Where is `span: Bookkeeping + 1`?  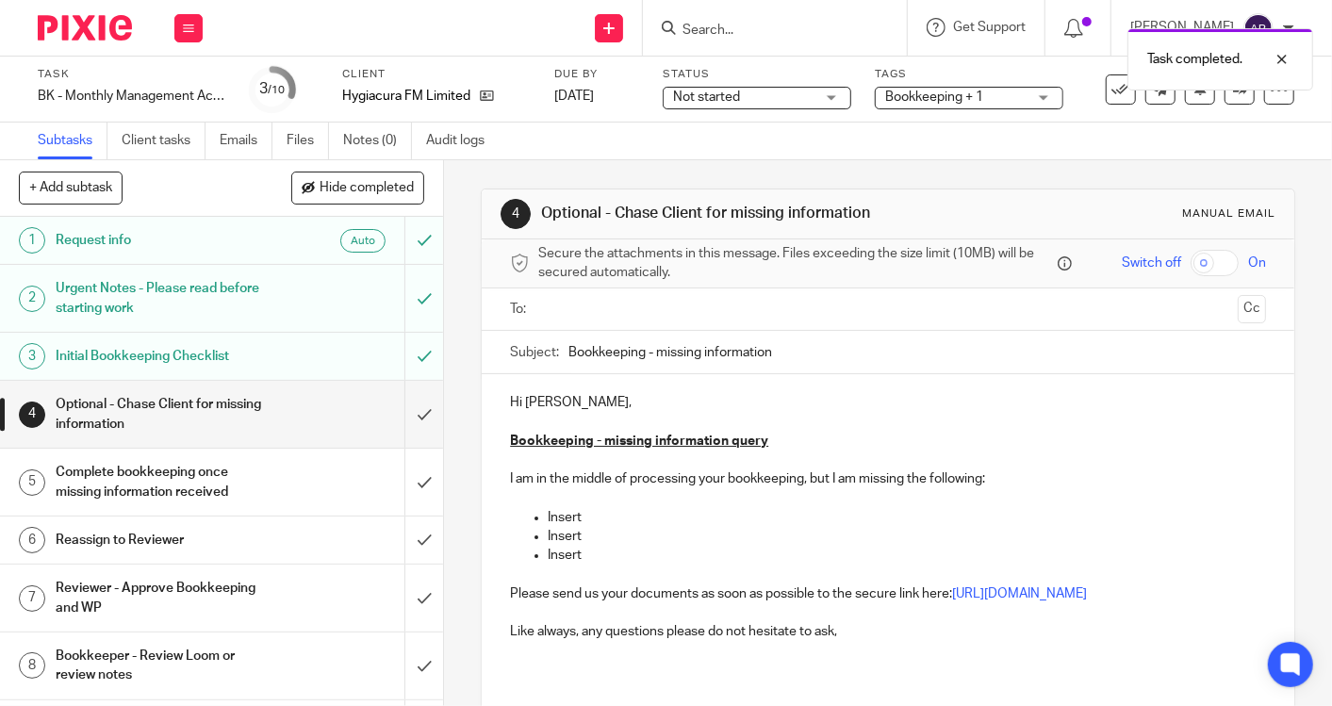 span: Bookkeeping + 1 is located at coordinates (934, 97).